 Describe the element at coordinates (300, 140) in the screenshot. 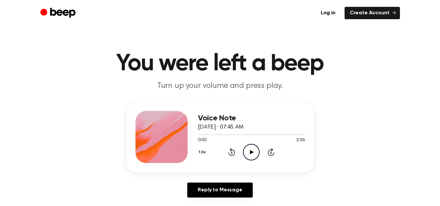

I see `span: 3:06` at that location.